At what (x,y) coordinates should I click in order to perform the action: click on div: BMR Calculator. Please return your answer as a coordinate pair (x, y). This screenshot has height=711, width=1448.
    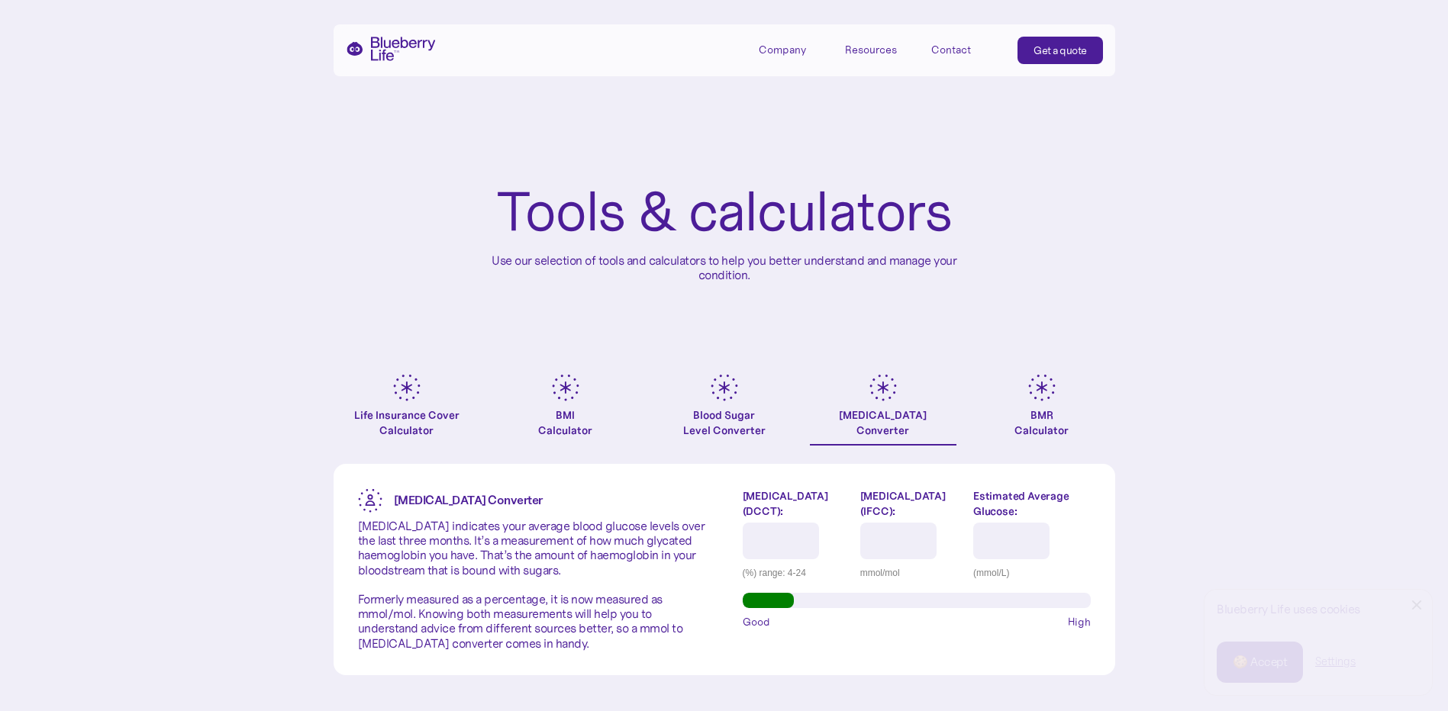
    Looking at the image, I should click on (1041, 423).